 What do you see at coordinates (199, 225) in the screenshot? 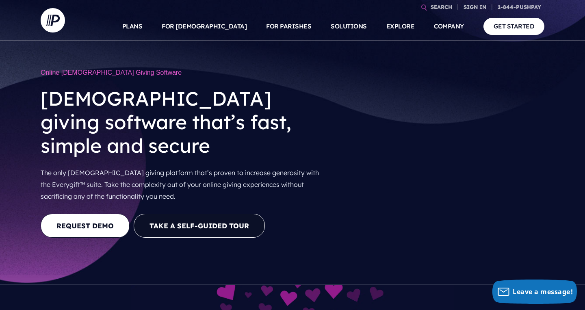
I see `button: Take a Self-guided Tour` at bounding box center [199, 225].